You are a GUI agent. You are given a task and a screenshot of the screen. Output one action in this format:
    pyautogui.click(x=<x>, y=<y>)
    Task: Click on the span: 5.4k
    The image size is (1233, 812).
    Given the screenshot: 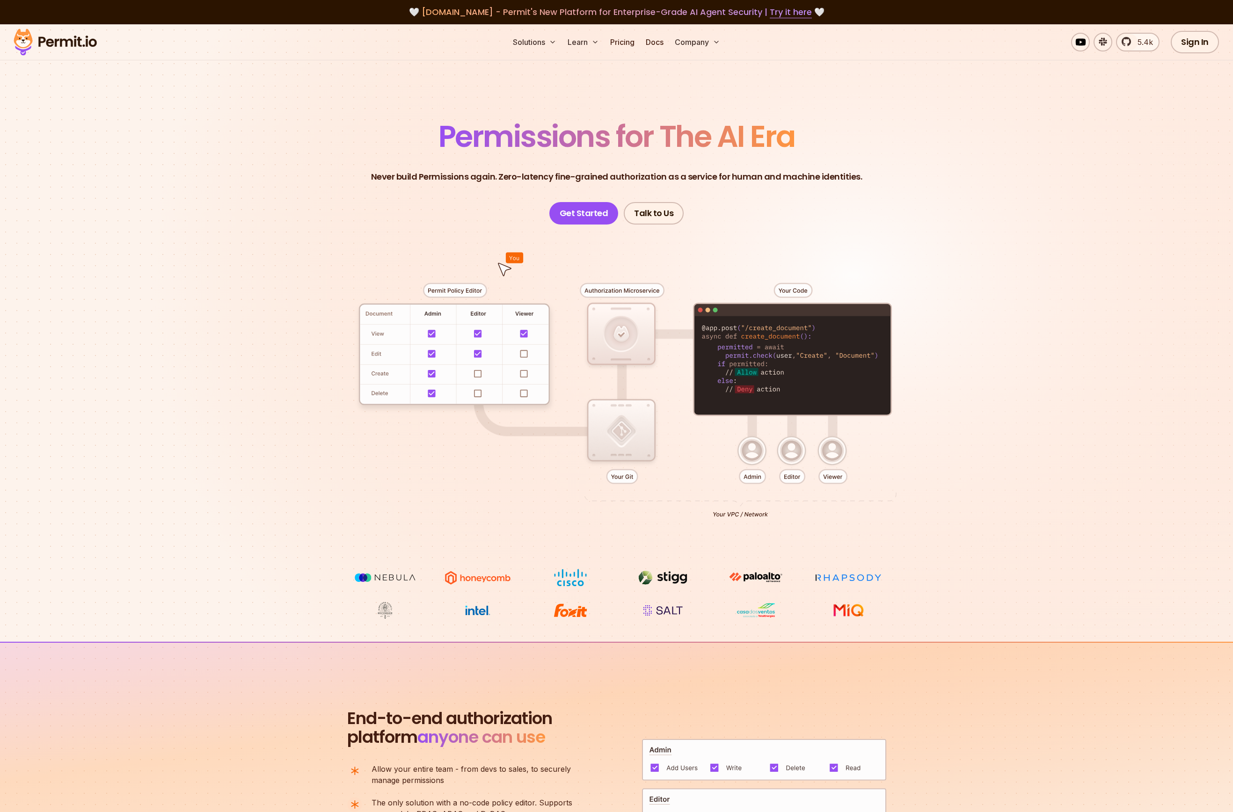 What is the action you would take?
    pyautogui.click(x=1142, y=42)
    